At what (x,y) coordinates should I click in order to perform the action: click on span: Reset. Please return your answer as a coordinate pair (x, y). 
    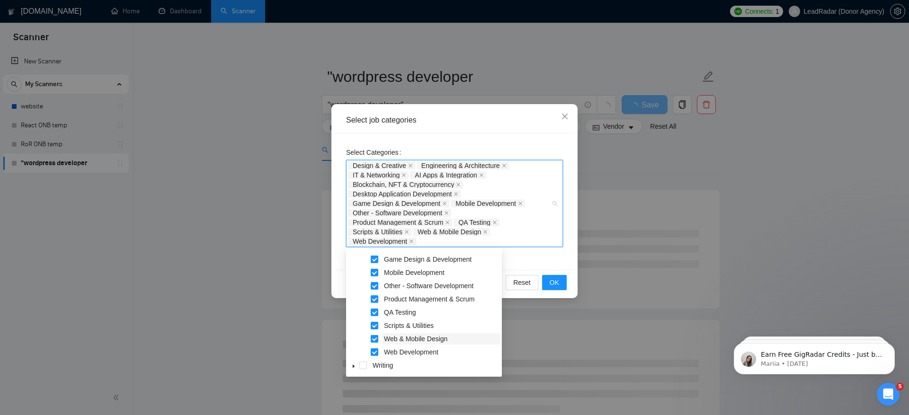
    Looking at the image, I should click on (521, 283).